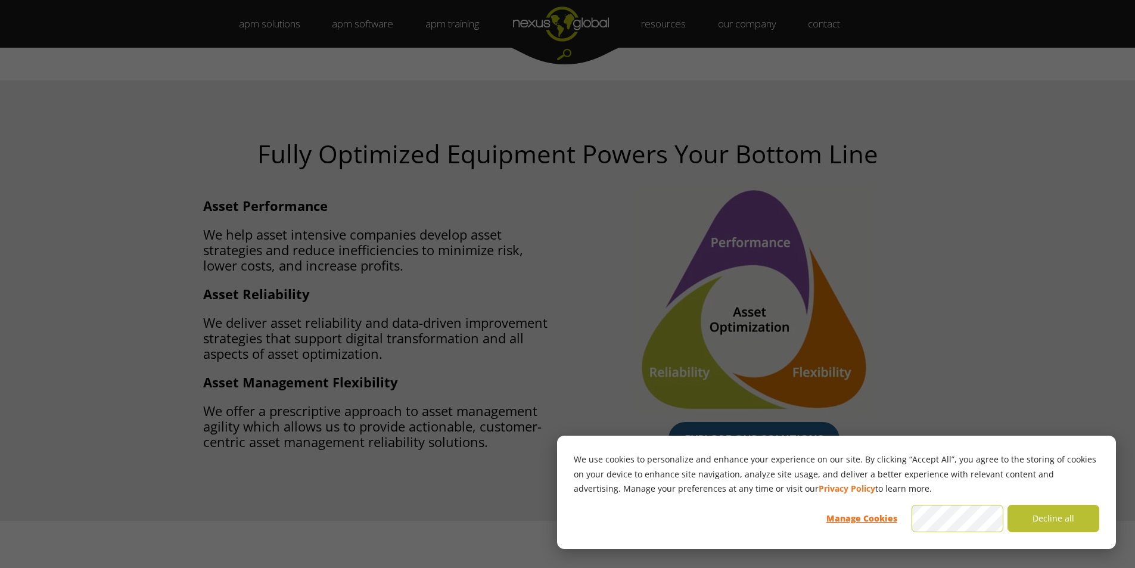  I want to click on a: EXPLORE OUR SOLUTIONS, so click(753, 438).